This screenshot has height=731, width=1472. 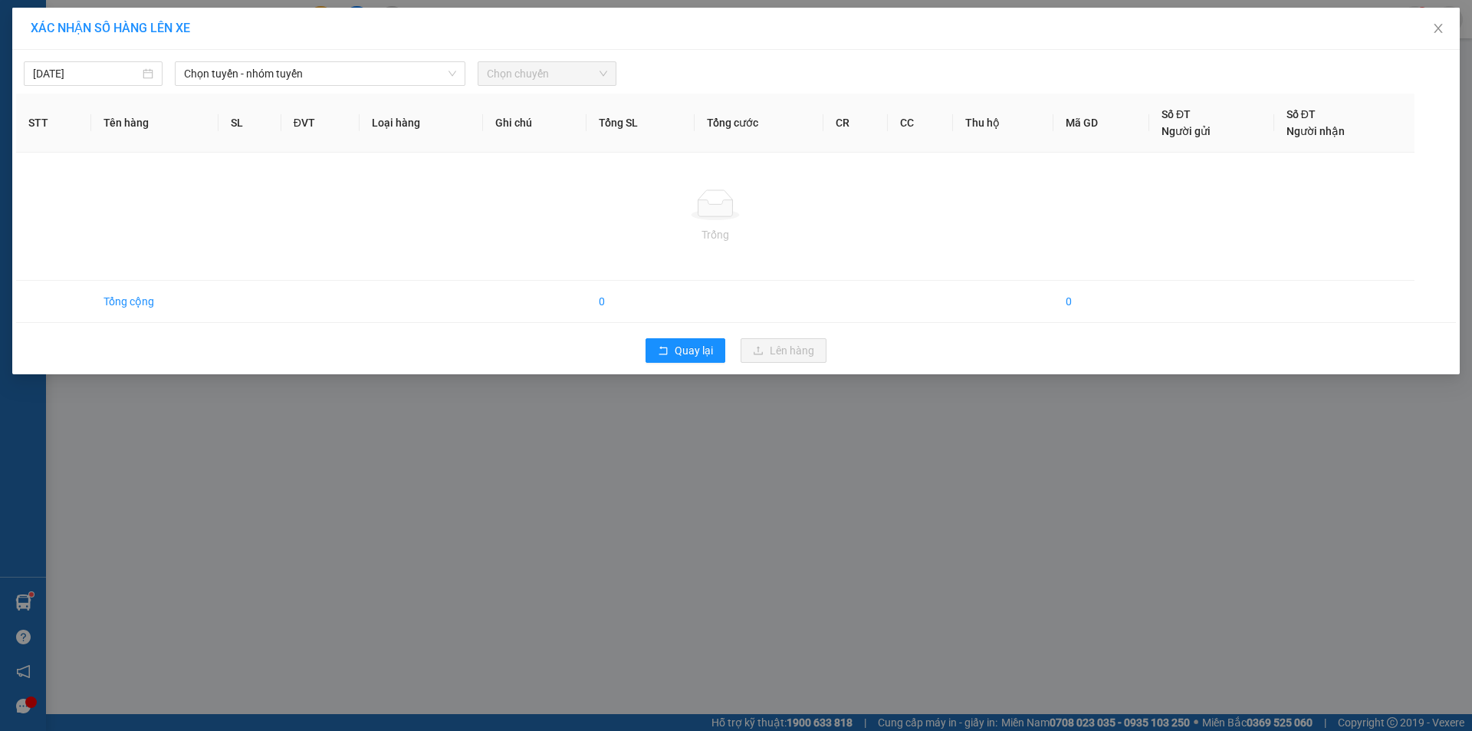 I want to click on th: CC, so click(x=920, y=123).